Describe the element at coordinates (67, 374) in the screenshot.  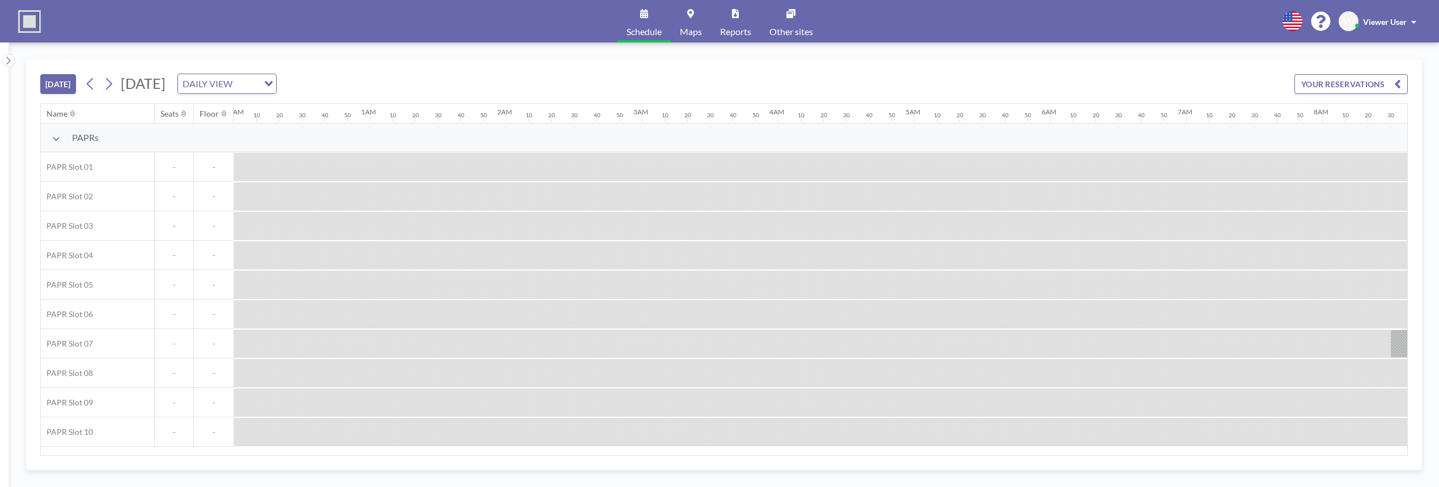
I see `span: PAPR Slot 08` at that location.